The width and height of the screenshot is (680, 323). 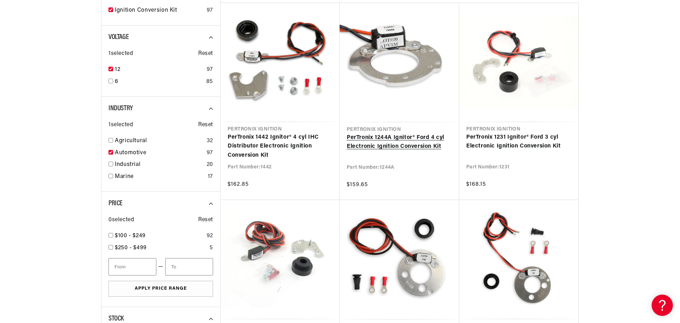 I want to click on a: PerTronix 1442 Ignitor® 4 cyl IHC Distributor Electronic Ignition Conversion Kit, so click(x=280, y=147).